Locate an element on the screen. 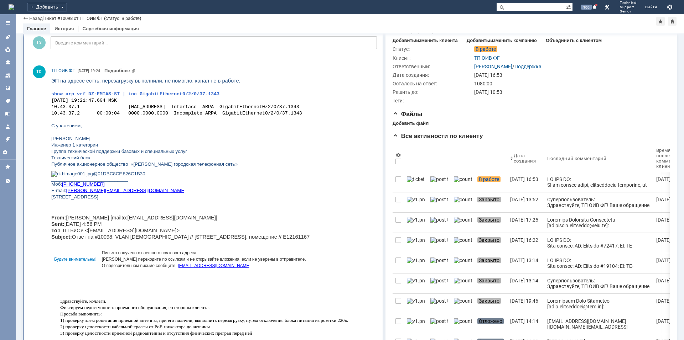 This screenshot has width=684, height=340. div: Добавить файл is located at coordinates (410, 124).